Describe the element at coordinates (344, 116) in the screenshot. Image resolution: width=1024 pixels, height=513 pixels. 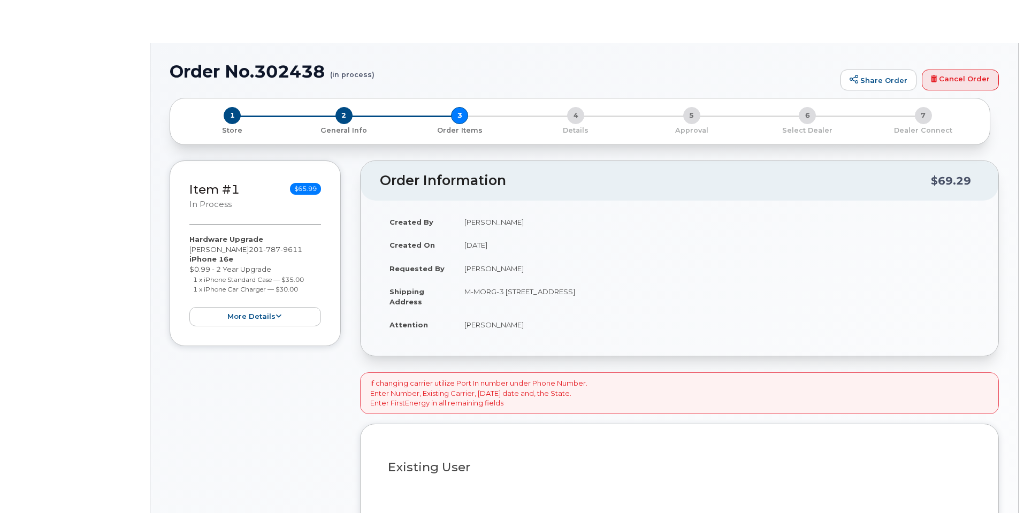
I see `span: 2` at that location.